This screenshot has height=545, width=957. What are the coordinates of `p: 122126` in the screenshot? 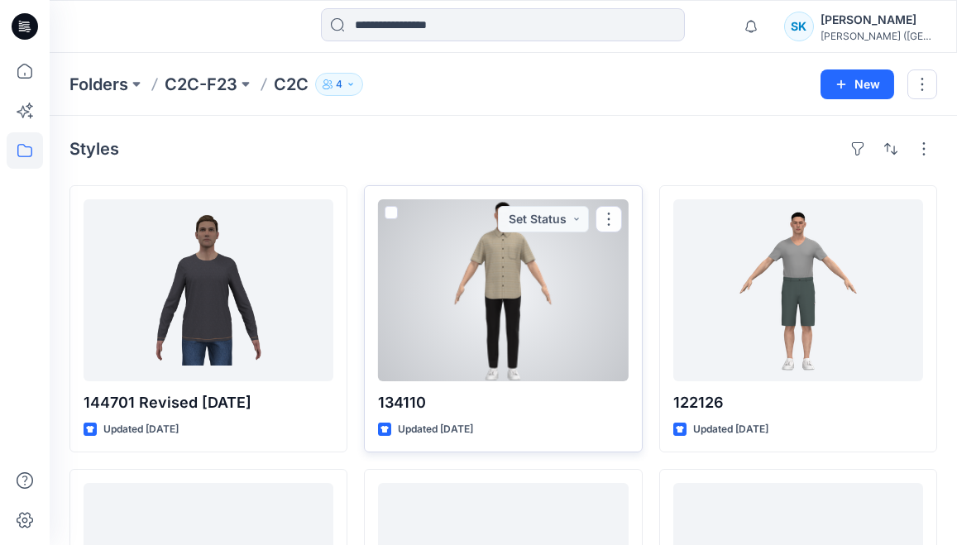 It's located at (798, 403).